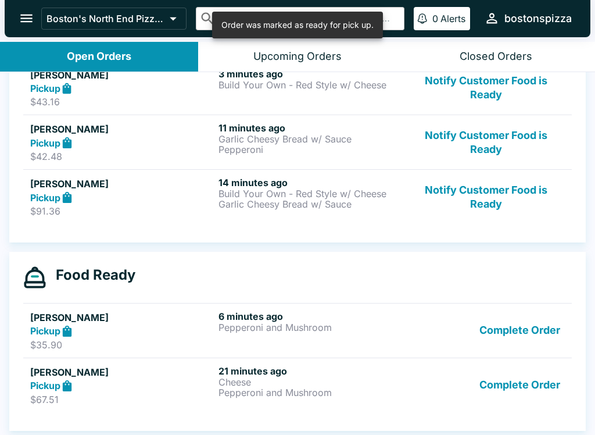 This screenshot has height=435, width=595. Describe the element at coordinates (311, 149) in the screenshot. I see `p: Pepperoni` at that location.